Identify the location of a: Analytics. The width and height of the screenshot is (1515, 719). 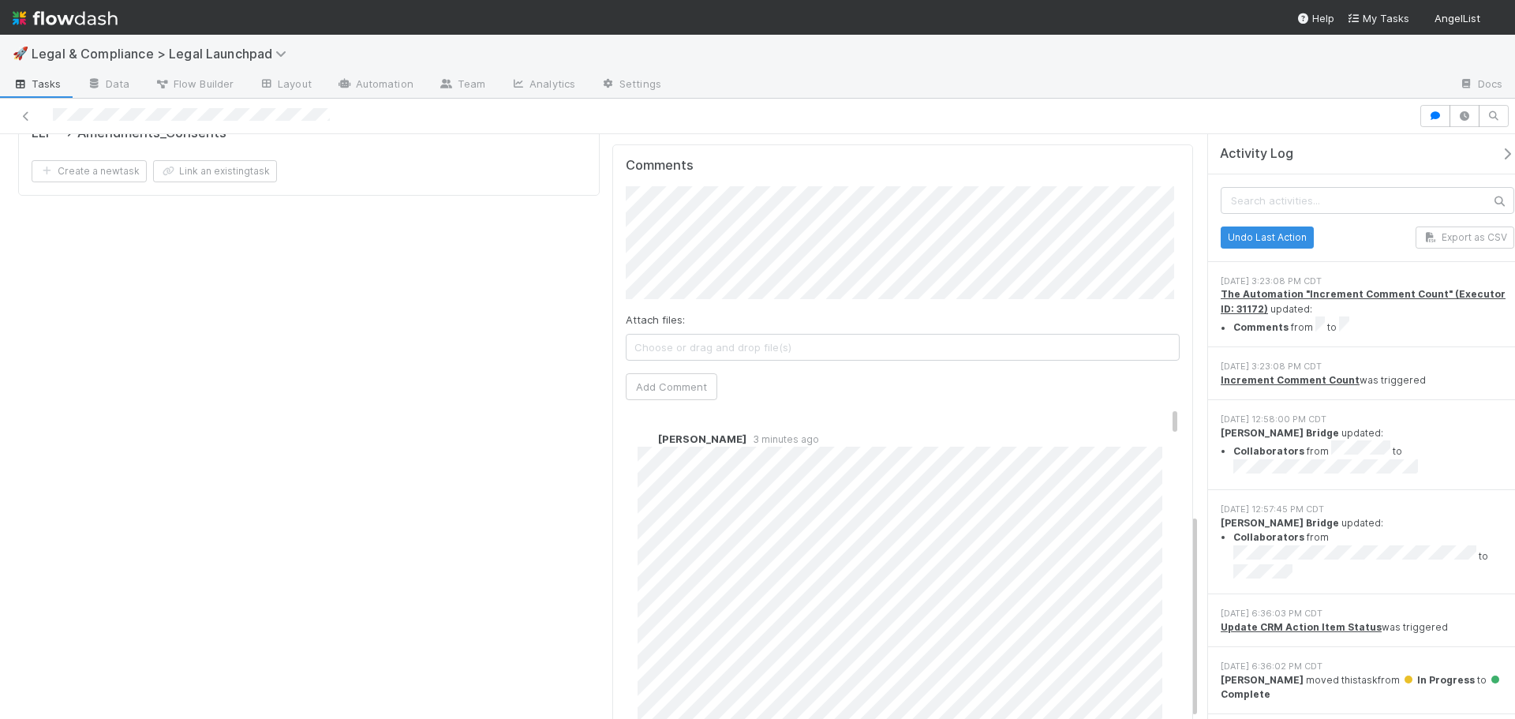
(543, 85).